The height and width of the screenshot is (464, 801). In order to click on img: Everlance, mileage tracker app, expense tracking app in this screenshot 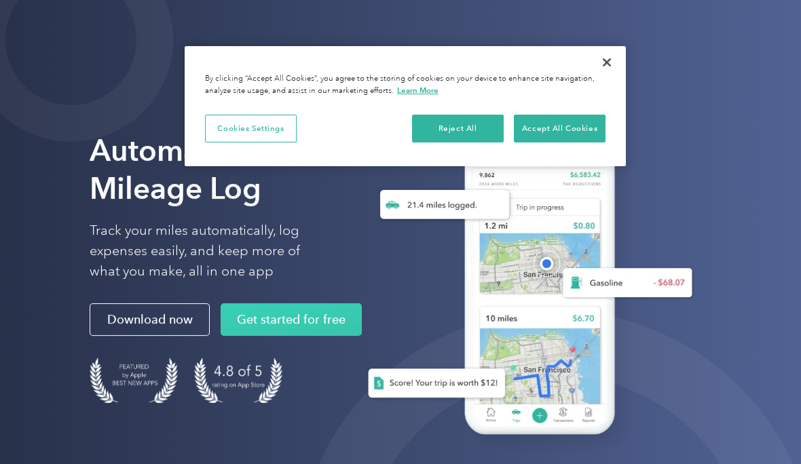, I will do `click(525, 286)`.